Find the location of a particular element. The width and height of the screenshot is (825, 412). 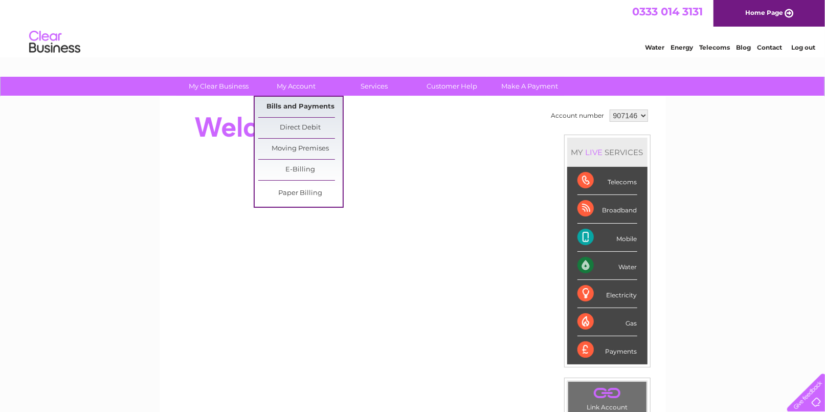

a: Services is located at coordinates (374, 86).